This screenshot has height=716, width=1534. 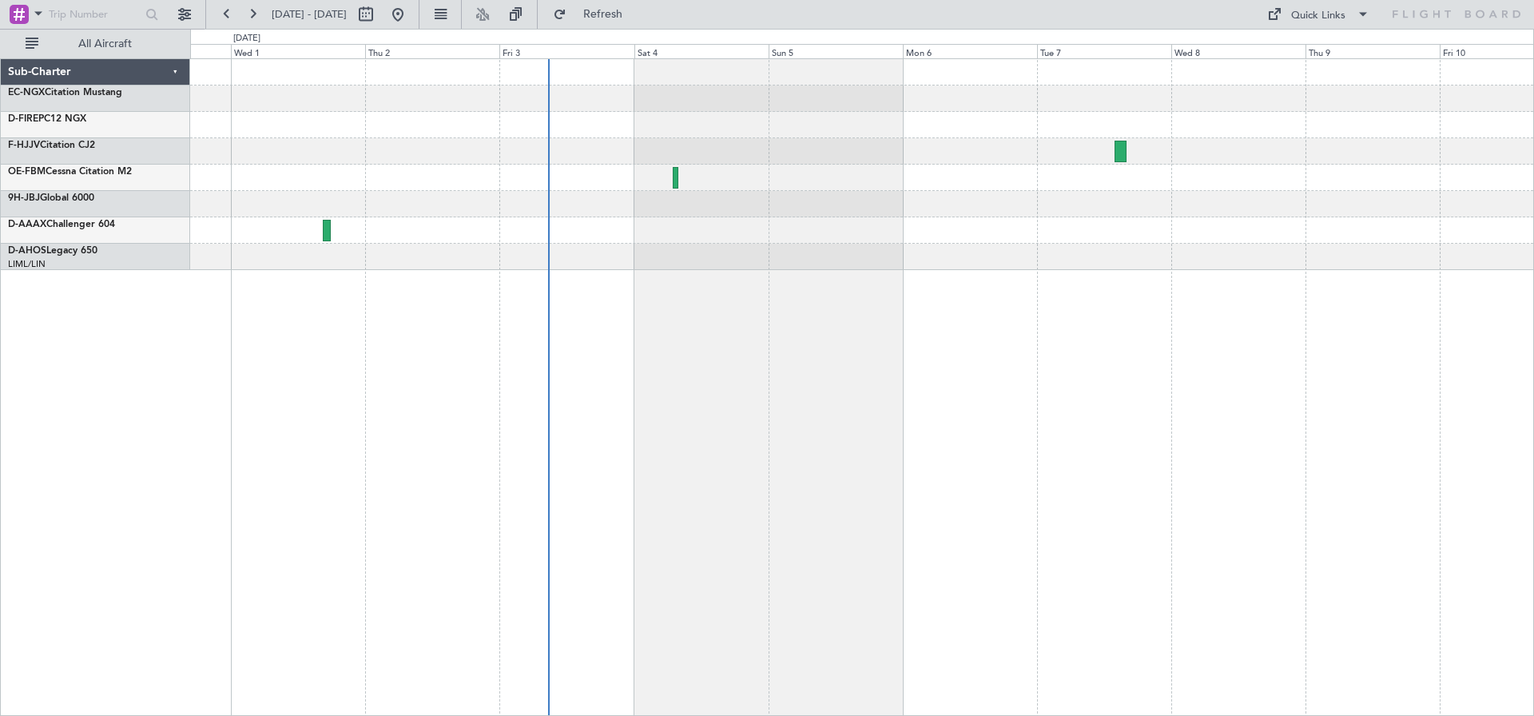 What do you see at coordinates (53, 251) in the screenshot?
I see `a: D-AHOSLegacy 650` at bounding box center [53, 251].